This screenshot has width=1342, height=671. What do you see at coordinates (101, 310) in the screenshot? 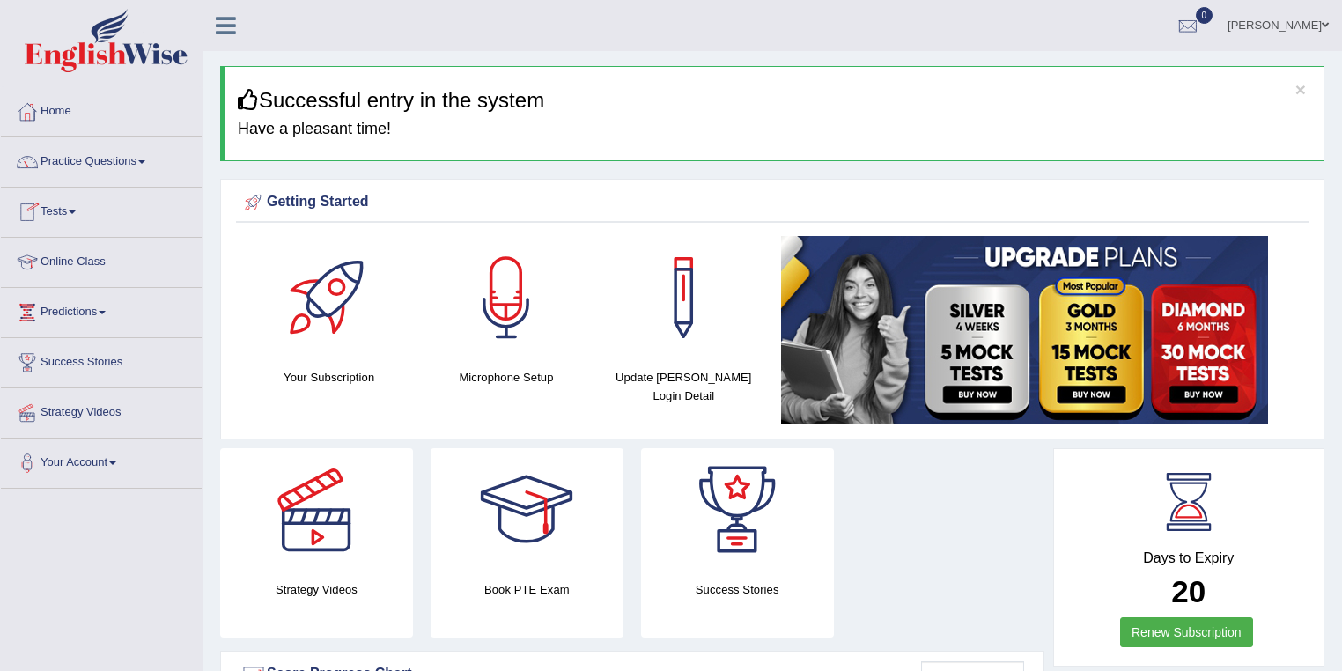
I see `a: Predictions` at bounding box center [101, 310].